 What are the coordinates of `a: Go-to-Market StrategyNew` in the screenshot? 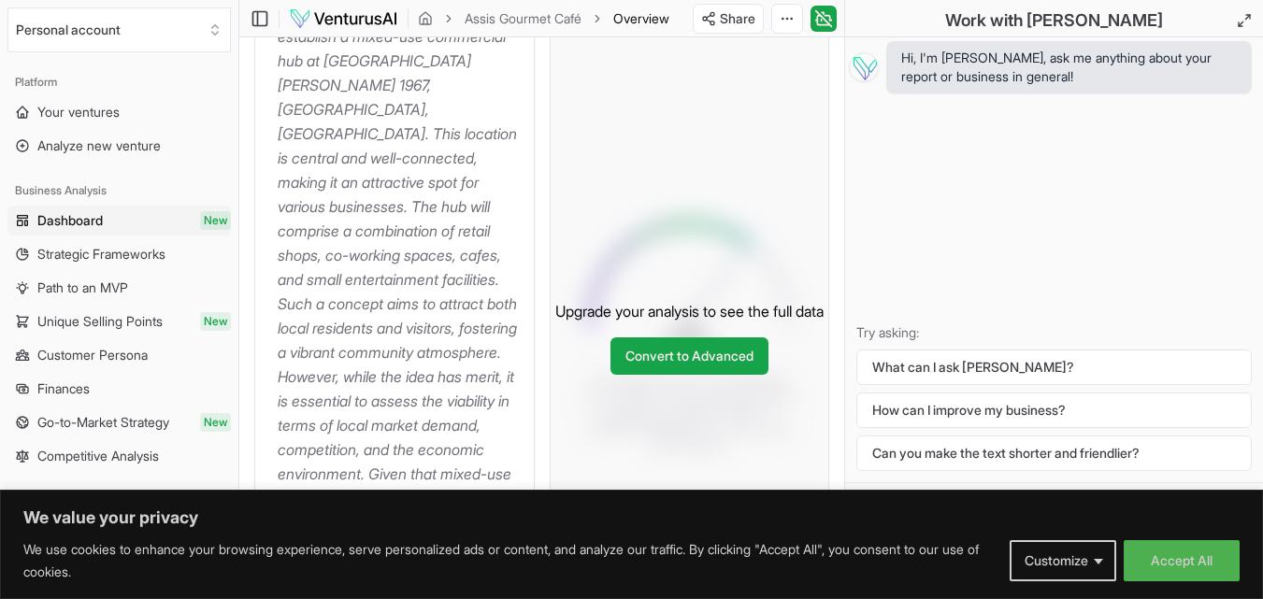 It's located at (119, 423).